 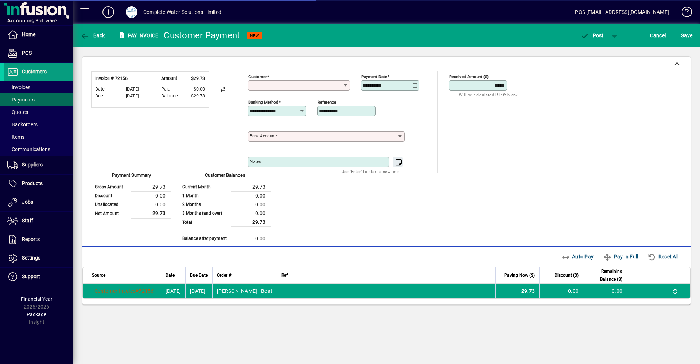 What do you see at coordinates (38, 124) in the screenshot?
I see `a: Backorders` at bounding box center [38, 124].